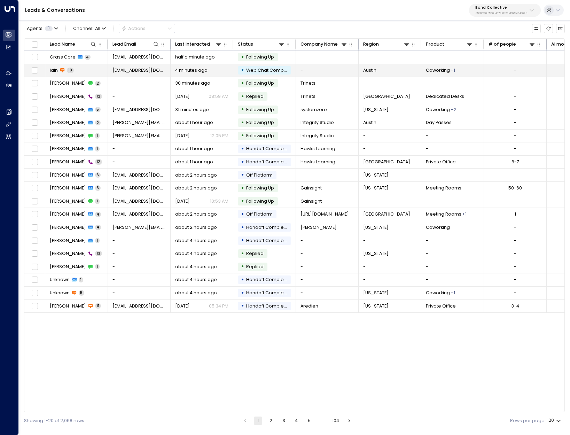  What do you see at coordinates (68, 201) in the screenshot?
I see `span: Kristen Keller` at bounding box center [68, 201].